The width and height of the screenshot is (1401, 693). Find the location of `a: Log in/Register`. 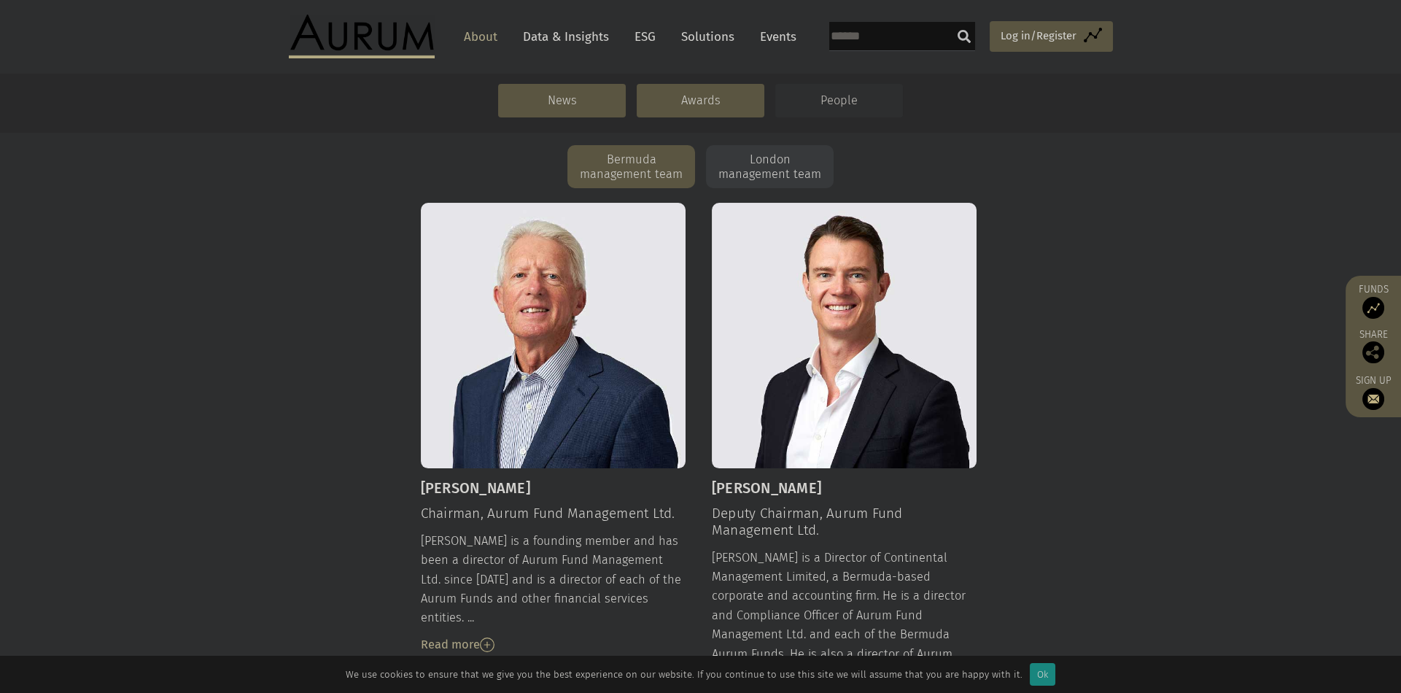

a: Log in/Register is located at coordinates (1051, 36).